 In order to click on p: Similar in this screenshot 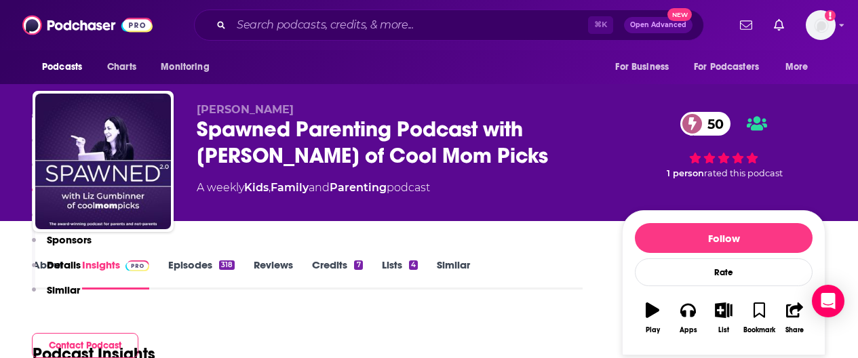, I will do `click(63, 289)`.